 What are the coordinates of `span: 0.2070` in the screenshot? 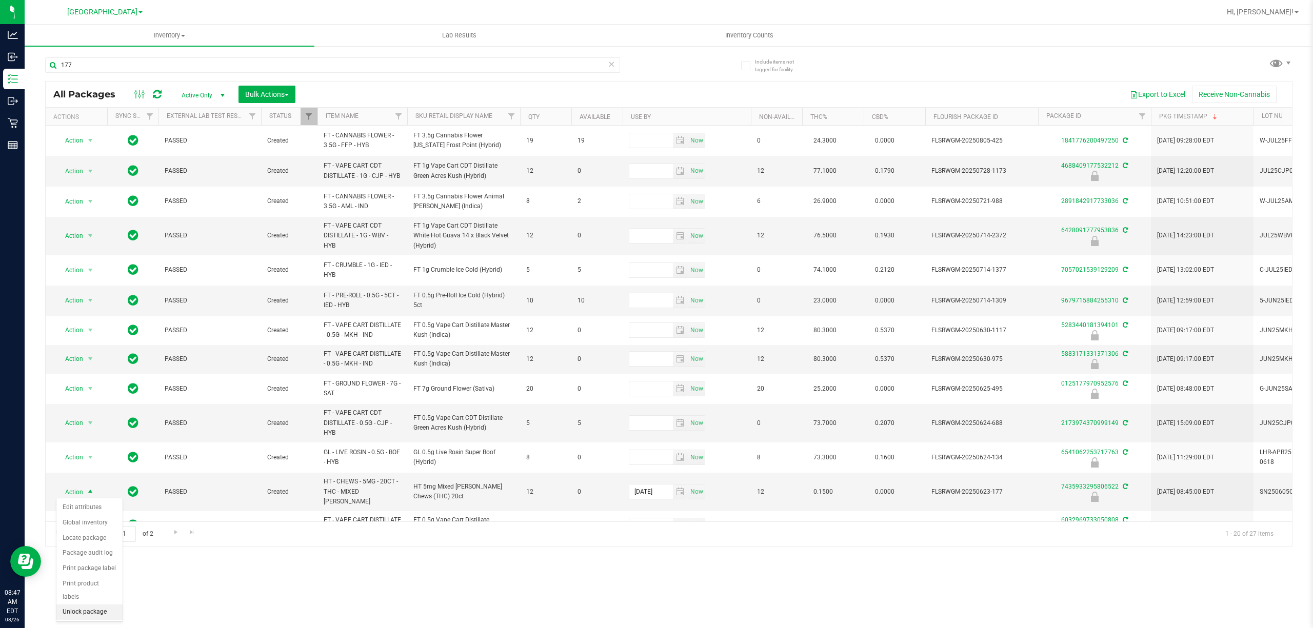 It's located at (885, 423).